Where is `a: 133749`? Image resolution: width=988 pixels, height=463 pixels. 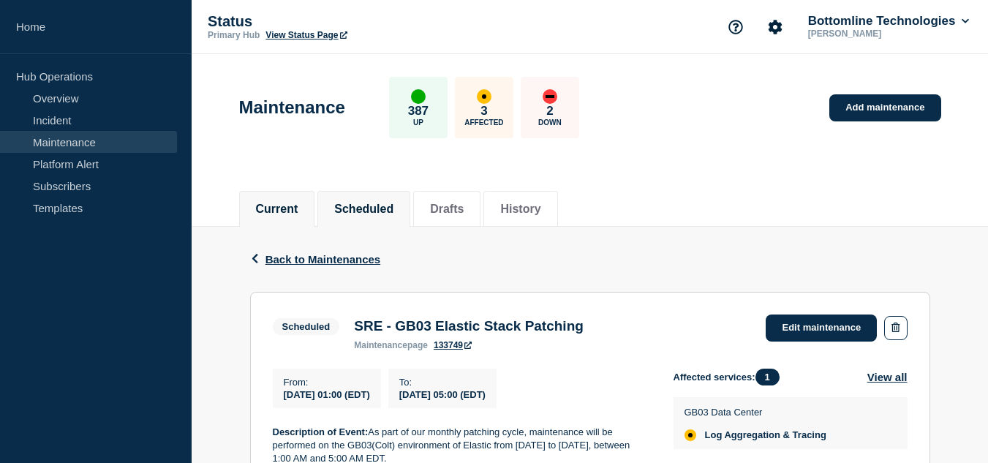 a: 133749 is located at coordinates (452, 345).